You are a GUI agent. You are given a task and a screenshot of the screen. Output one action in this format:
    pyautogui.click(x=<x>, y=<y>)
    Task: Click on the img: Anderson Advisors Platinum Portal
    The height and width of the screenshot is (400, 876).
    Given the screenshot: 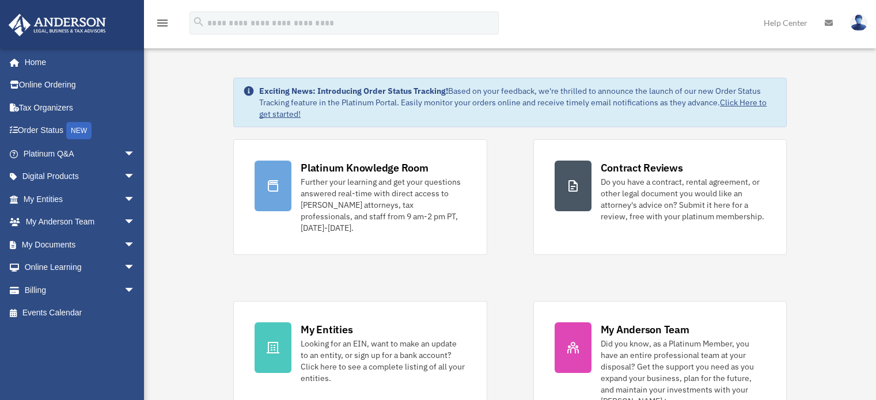 What is the action you would take?
    pyautogui.click(x=57, y=25)
    